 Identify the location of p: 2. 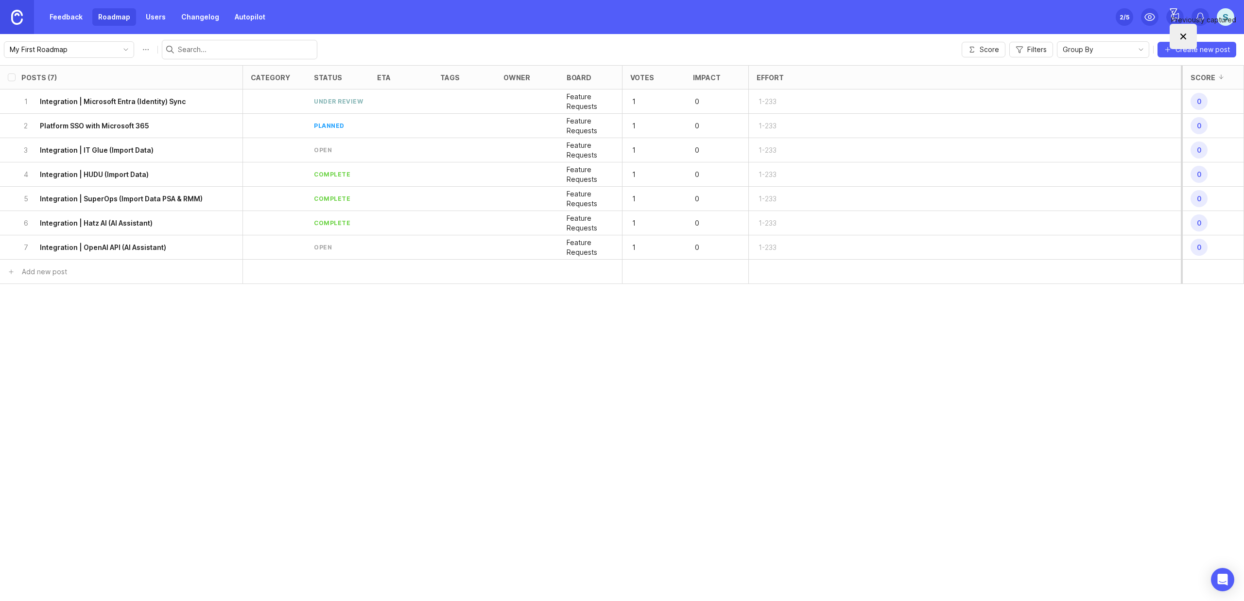
(26, 126).